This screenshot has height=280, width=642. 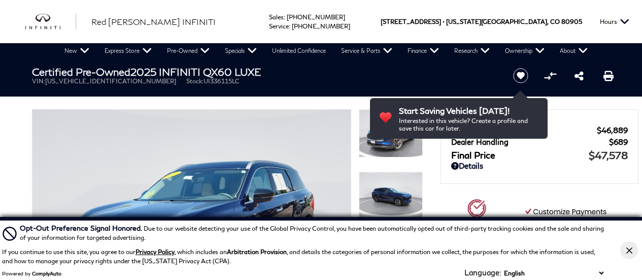 What do you see at coordinates (51, 22) in the screenshot?
I see `a: infiniti` at bounding box center [51, 22].